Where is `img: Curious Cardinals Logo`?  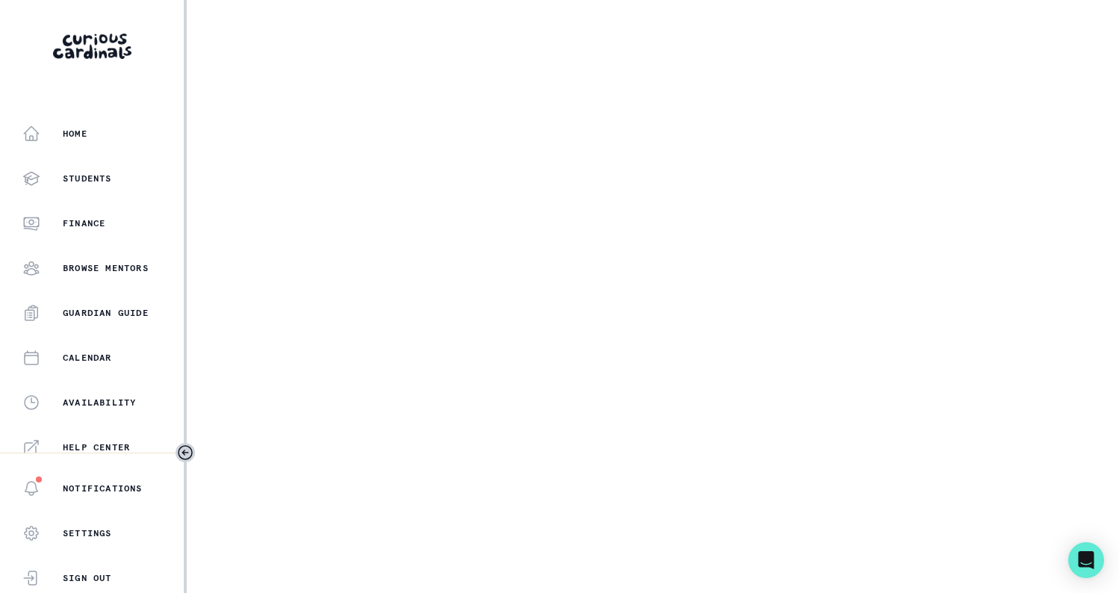
img: Curious Cardinals Logo is located at coordinates (92, 46).